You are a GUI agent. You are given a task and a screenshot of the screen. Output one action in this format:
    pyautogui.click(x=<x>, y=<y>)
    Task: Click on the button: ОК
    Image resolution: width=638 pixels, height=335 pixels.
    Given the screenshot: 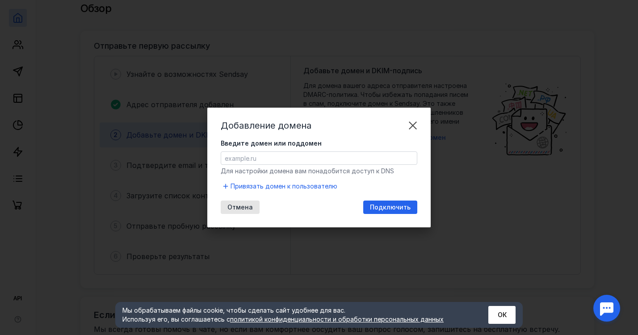 What is the action you would take?
    pyautogui.click(x=502, y=315)
    